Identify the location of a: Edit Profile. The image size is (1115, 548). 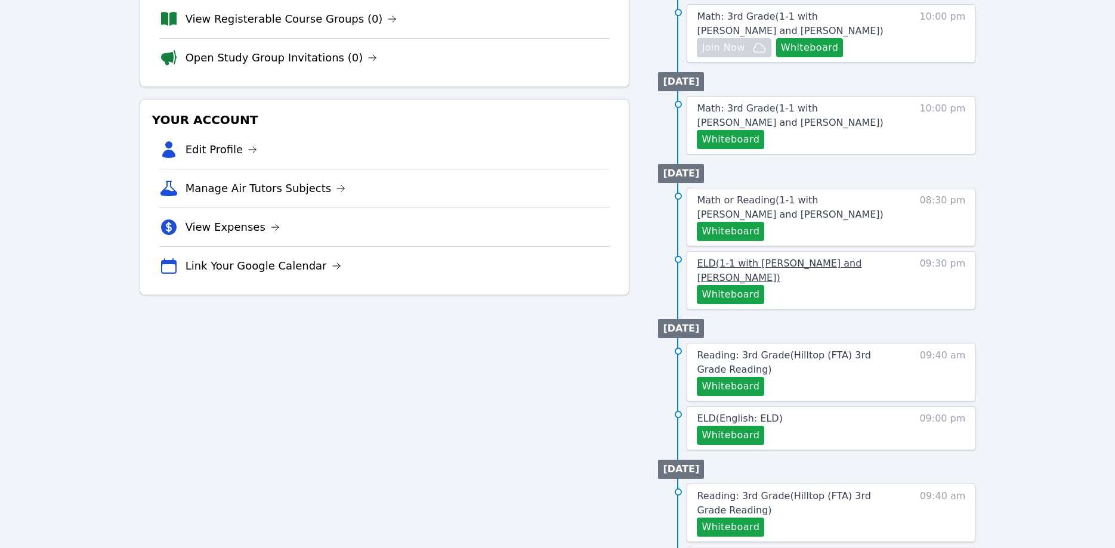
(221, 150).